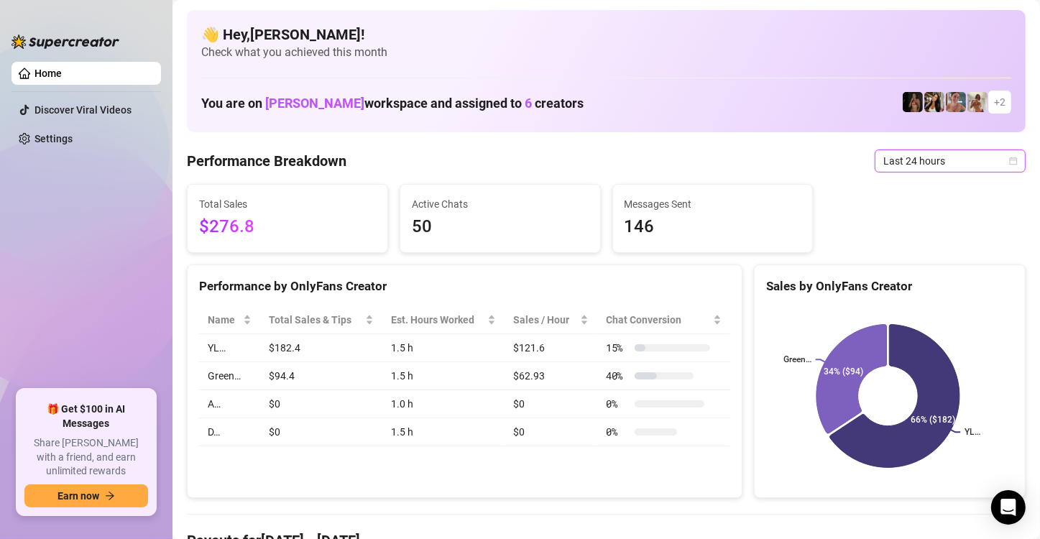  Describe the element at coordinates (545, 320) in the screenshot. I see `span: Sales / Hour` at that location.